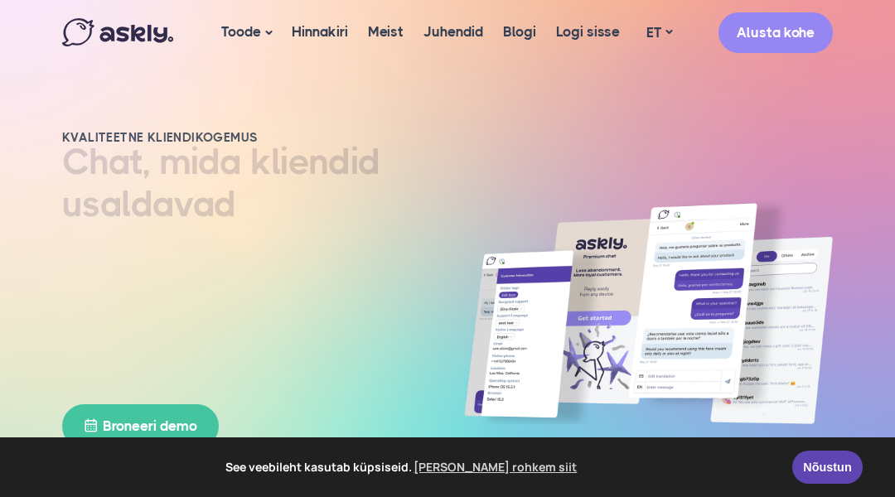 This screenshot has width=895, height=497. Describe the element at coordinates (648, 311) in the screenshot. I see `img: Askly vestlusaken` at that location.